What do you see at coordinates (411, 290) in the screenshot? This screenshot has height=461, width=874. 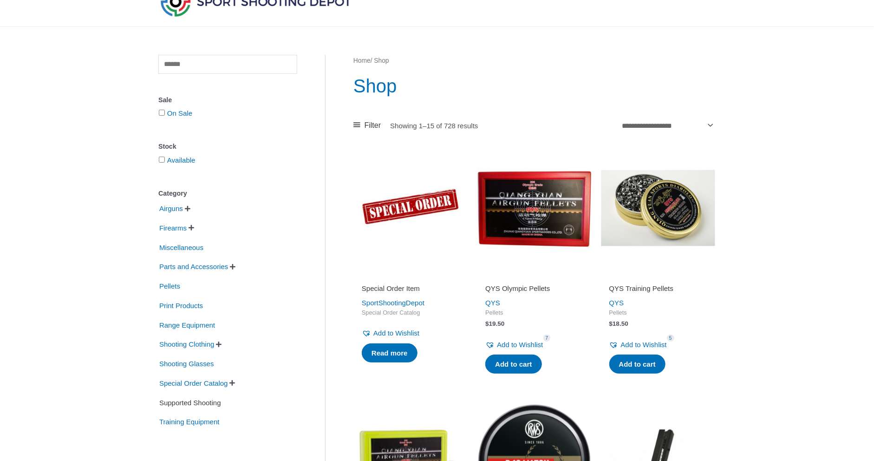 I see `a: Special Order Item` at bounding box center [411, 290].